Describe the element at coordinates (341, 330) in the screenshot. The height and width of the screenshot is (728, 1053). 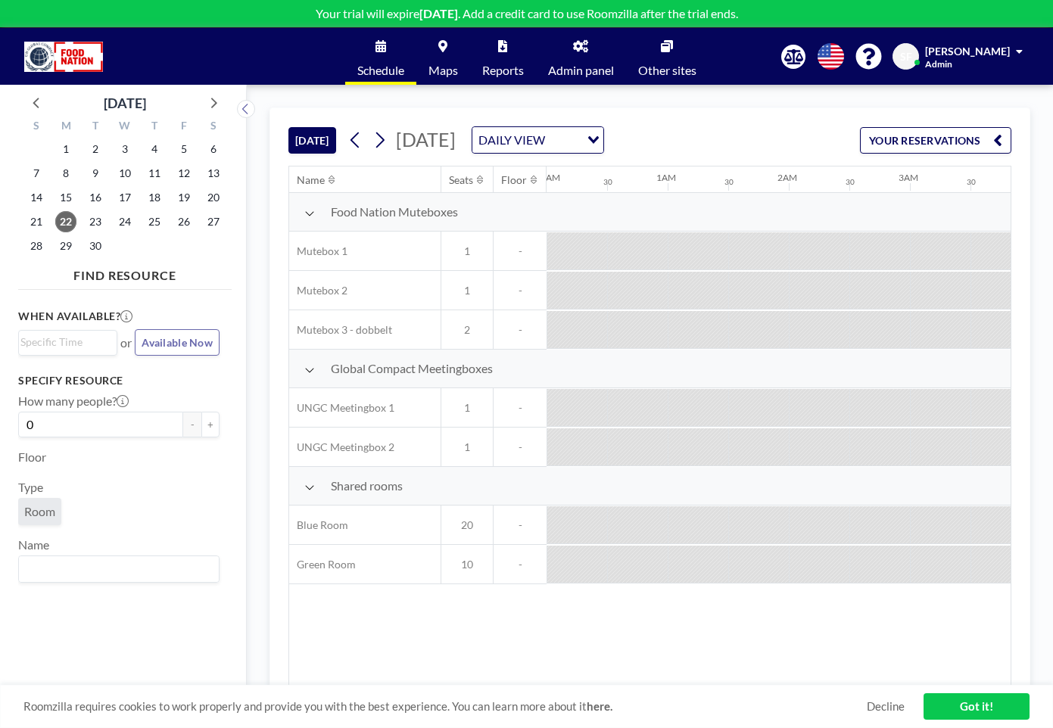
I see `span: Mutebox 3 - dobbelt` at that location.